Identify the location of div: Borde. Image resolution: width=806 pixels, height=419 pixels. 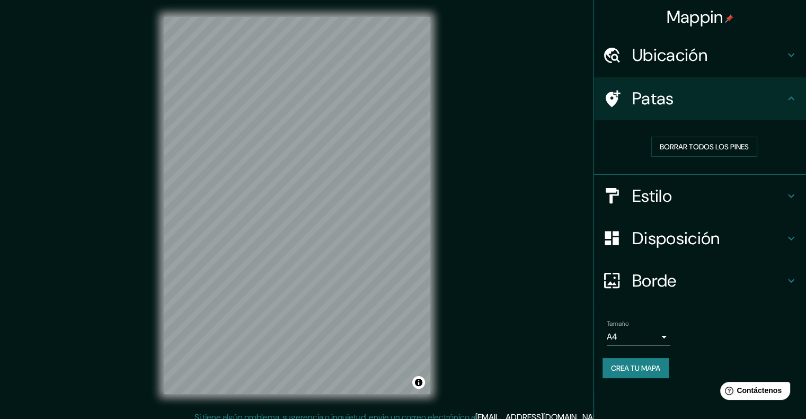
(700, 281).